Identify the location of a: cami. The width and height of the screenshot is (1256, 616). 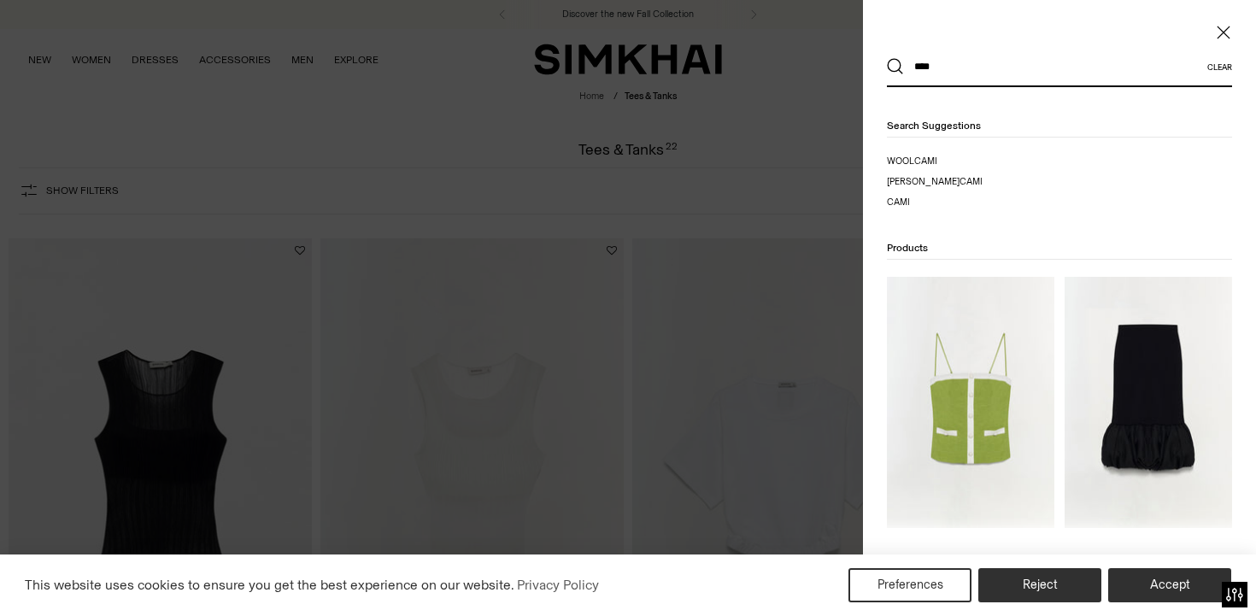
(971, 203).